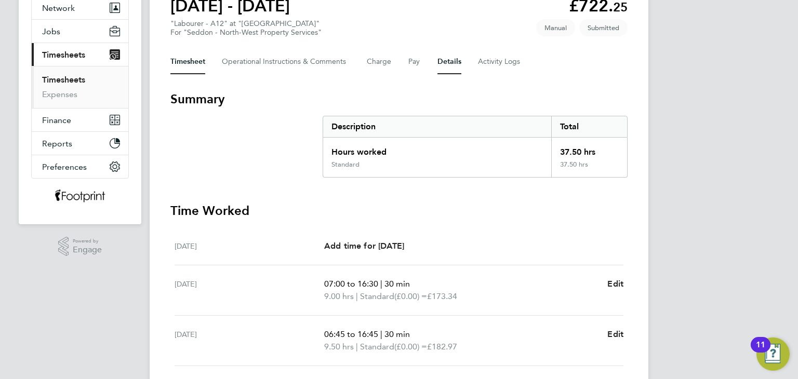 The image size is (798, 379). I want to click on img: wearefootprint-logo-retina.png, so click(80, 197).